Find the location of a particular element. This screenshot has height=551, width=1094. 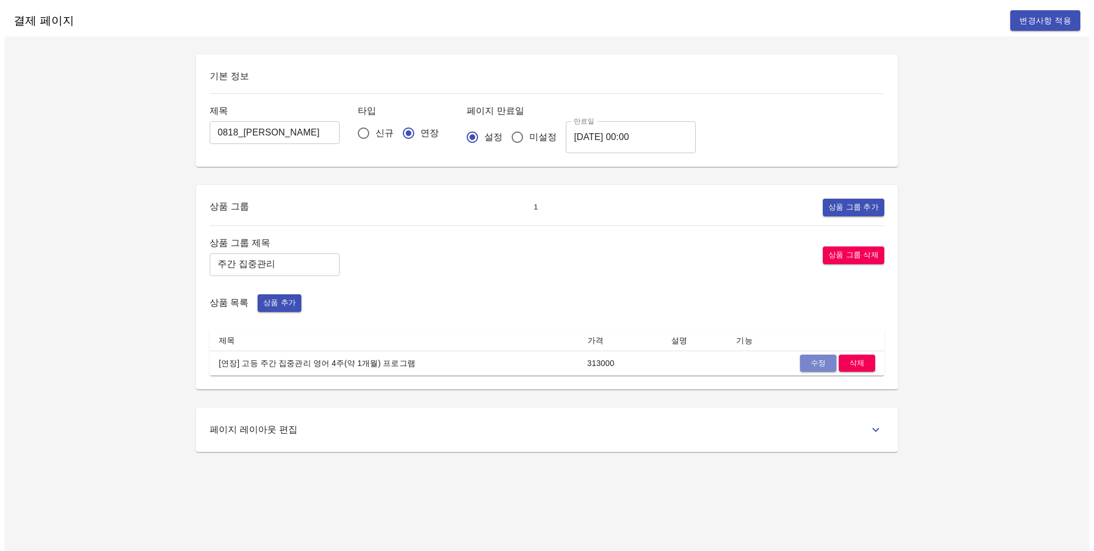

span: 상품 목록 is located at coordinates (229, 303).